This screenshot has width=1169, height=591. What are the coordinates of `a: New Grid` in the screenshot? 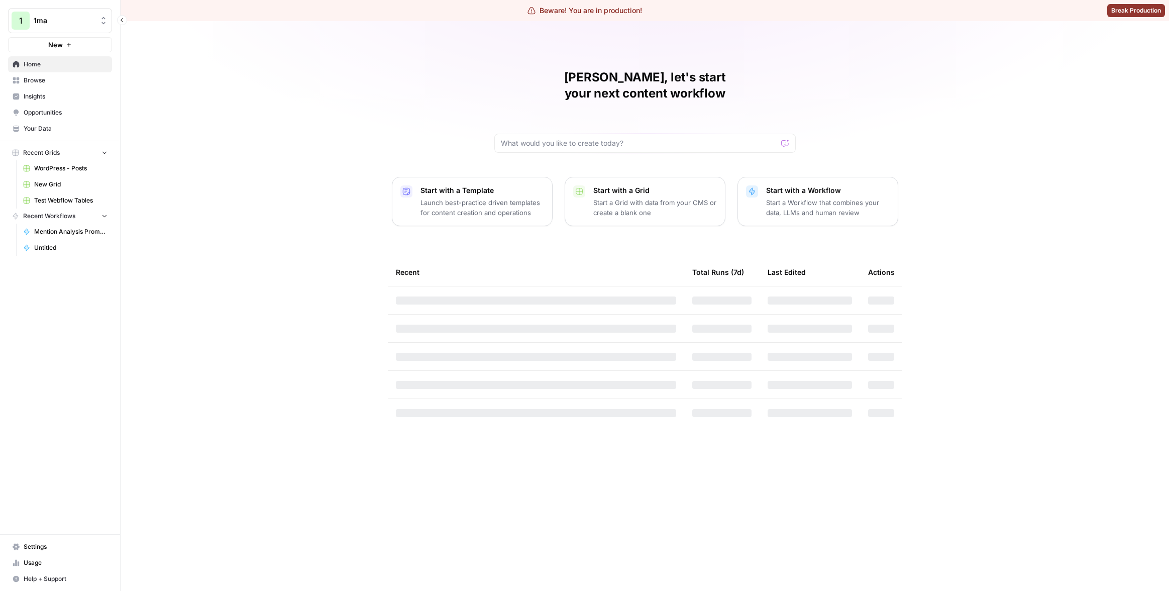 It's located at (65, 184).